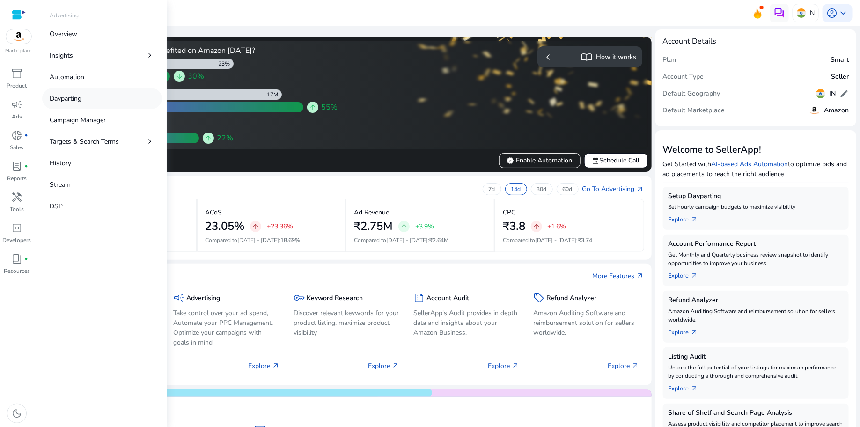  What do you see at coordinates (214, 212) in the screenshot?
I see `p: ACoS` at bounding box center [214, 212].